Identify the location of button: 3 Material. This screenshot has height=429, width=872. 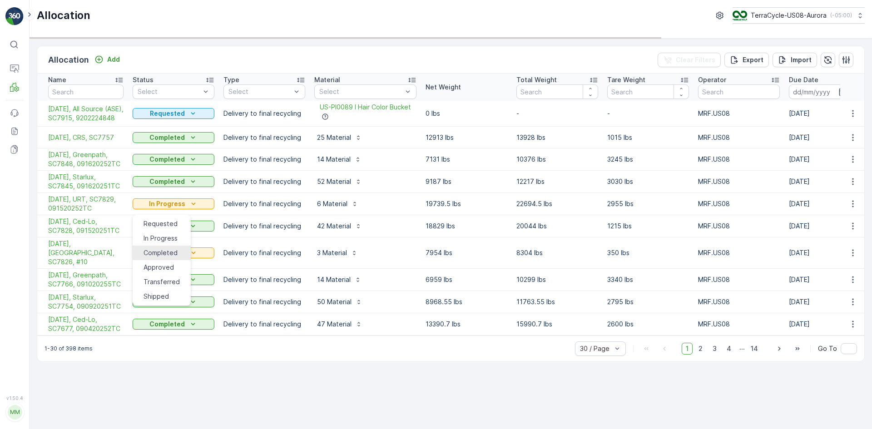
(337, 253).